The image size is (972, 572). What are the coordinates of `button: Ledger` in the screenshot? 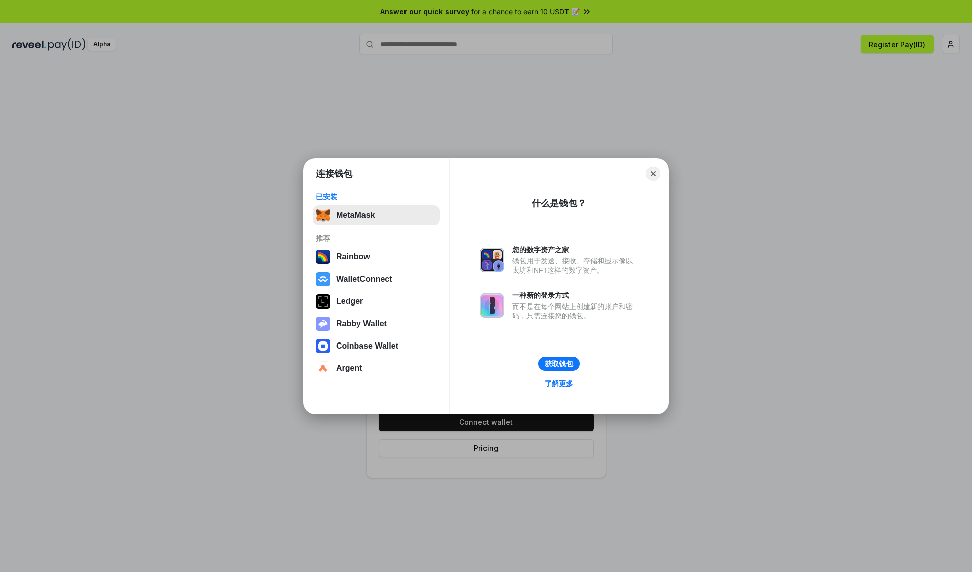 It's located at (376, 301).